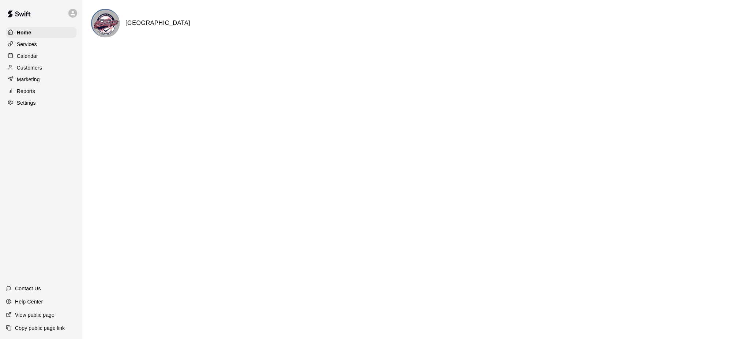  Describe the element at coordinates (41, 79) in the screenshot. I see `div: Marketing` at that location.